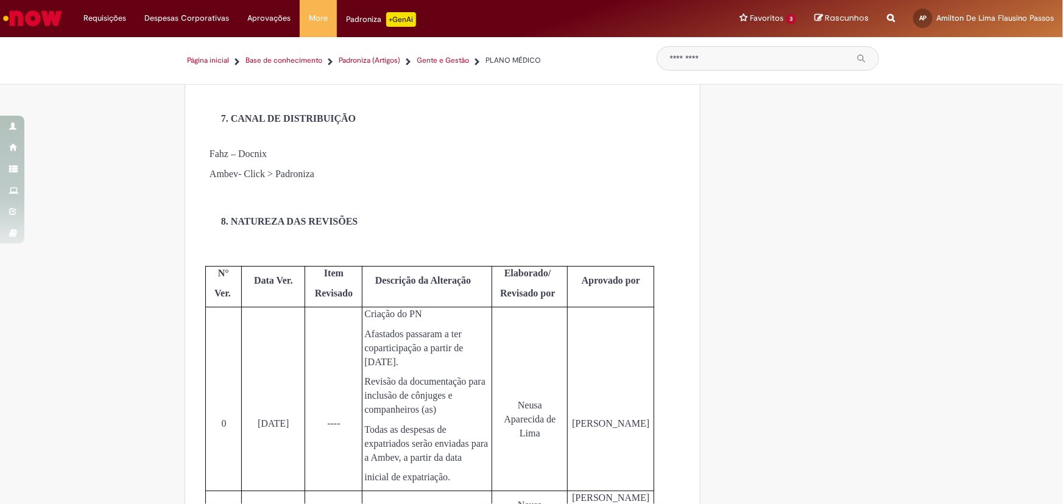 Image resolution: width=1063 pixels, height=504 pixels. What do you see at coordinates (923, 18) in the screenshot?
I see `span: AP` at bounding box center [923, 18].